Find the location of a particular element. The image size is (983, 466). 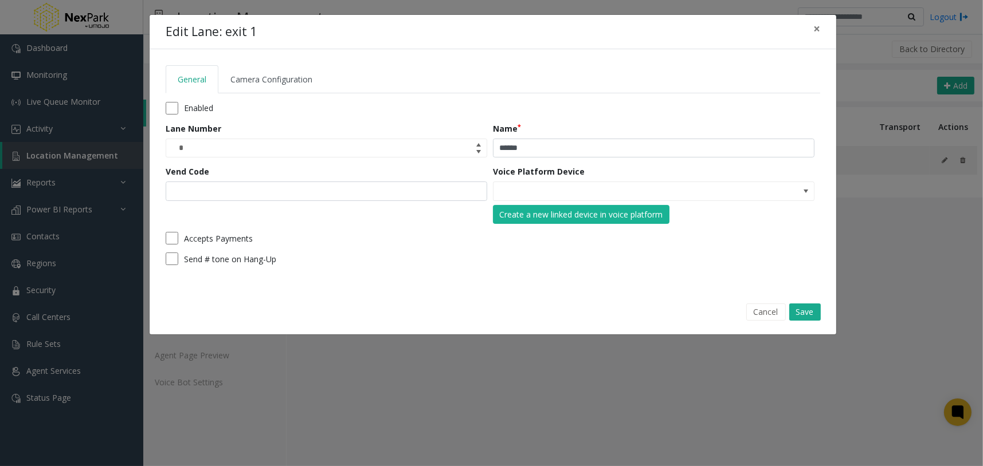

label: Accepts Payments is located at coordinates (218, 238).